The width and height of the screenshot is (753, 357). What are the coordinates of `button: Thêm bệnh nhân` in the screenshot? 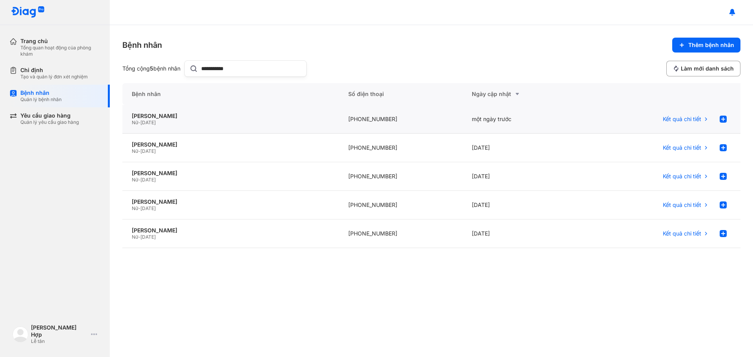 It's located at (706, 45).